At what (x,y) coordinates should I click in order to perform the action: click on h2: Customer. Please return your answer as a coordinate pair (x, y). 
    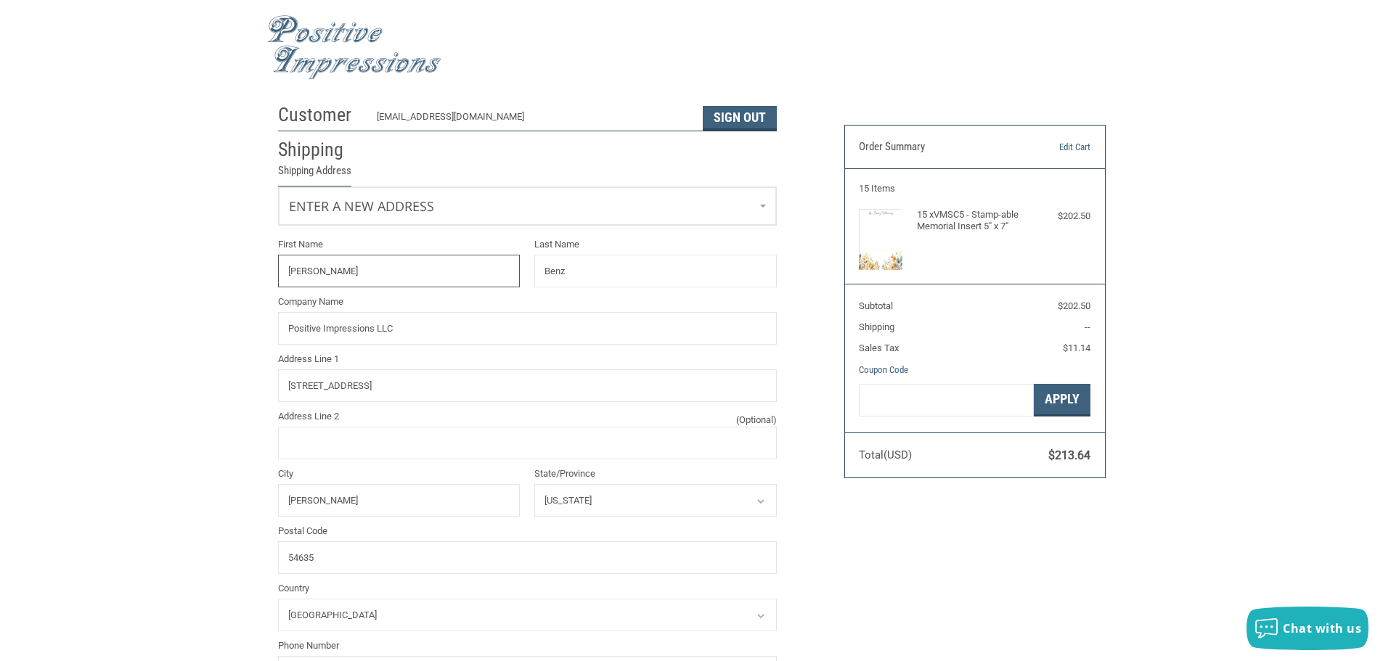
    Looking at the image, I should click on (320, 115).